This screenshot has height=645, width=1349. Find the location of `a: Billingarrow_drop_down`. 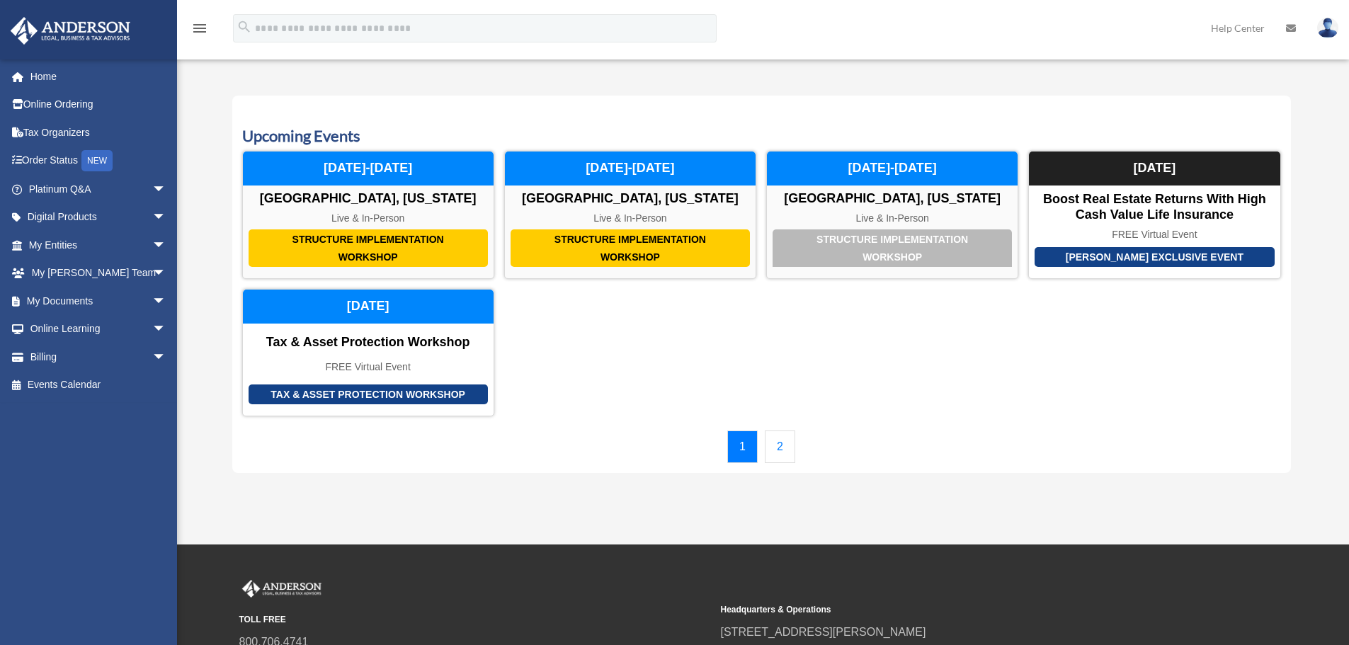

a: Billingarrow_drop_down is located at coordinates (98, 357).